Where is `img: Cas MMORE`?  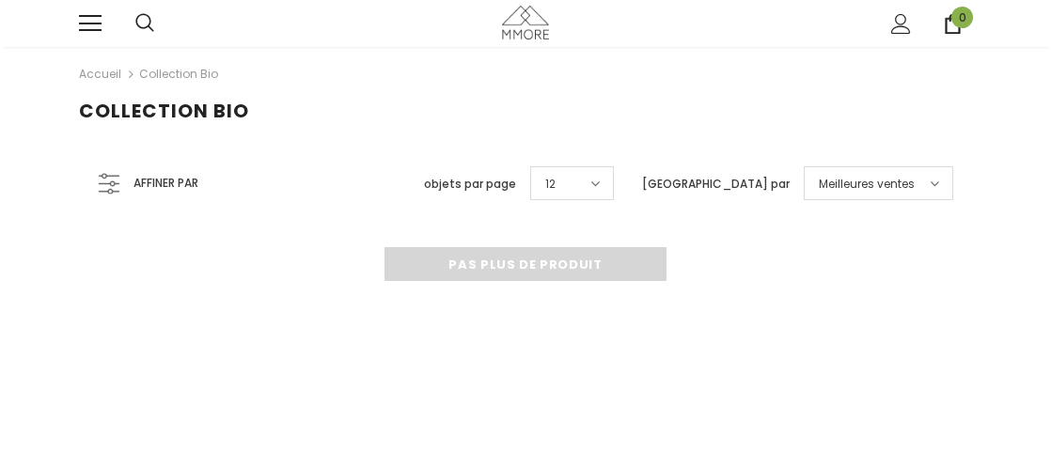 img: Cas MMORE is located at coordinates (526, 22).